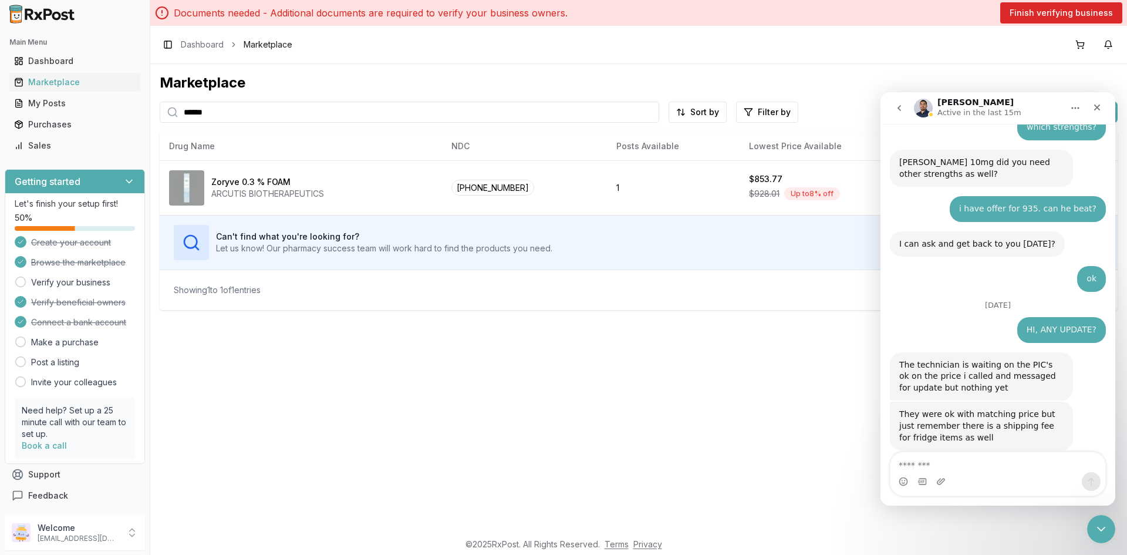 This screenshot has width=1127, height=555. Describe the element at coordinates (75, 474) in the screenshot. I see `button: Support` at that location.